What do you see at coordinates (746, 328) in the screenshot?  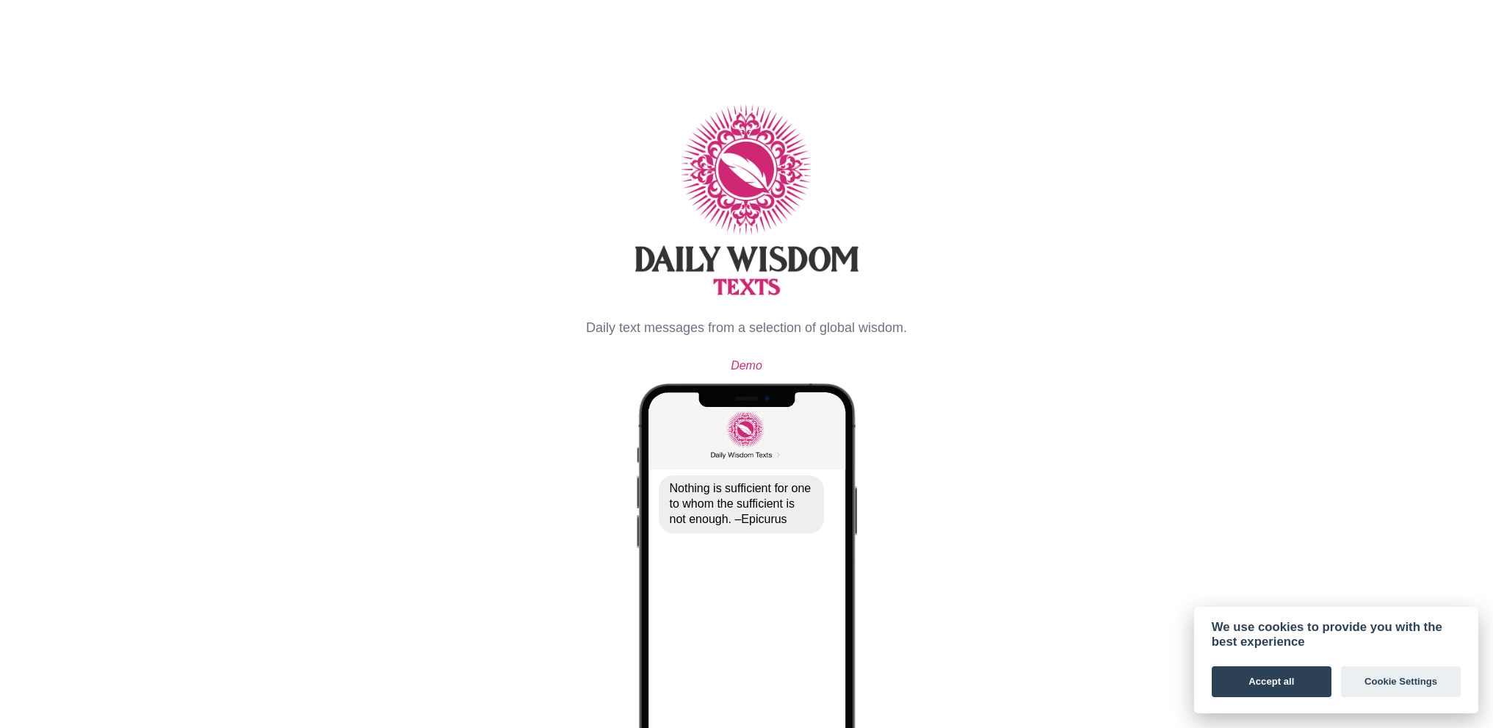 I see `p: Daily text messages from a selection of global wisdom.` at bounding box center [746, 328].